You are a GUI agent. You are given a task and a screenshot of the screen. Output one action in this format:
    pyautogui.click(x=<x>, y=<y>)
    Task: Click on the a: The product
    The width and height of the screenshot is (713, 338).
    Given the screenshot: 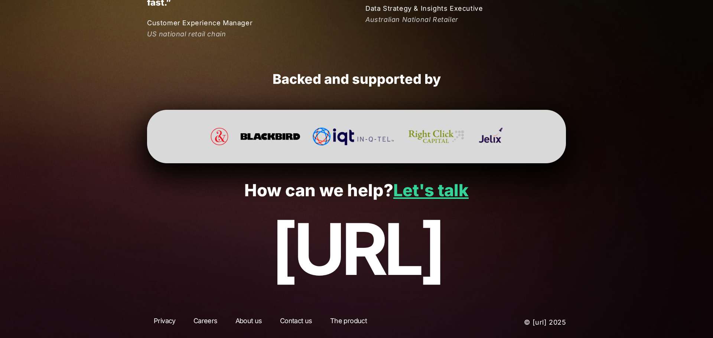 What is the action you would take?
    pyautogui.click(x=348, y=323)
    